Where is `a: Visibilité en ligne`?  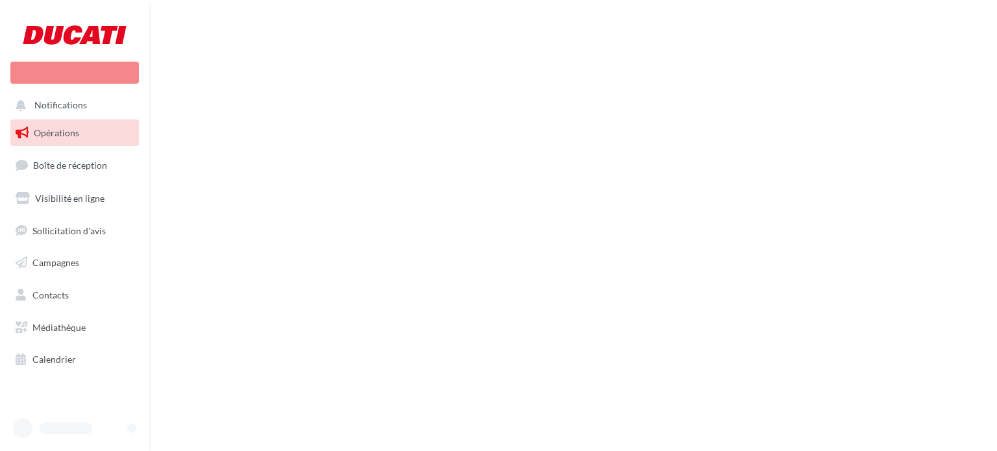
a: Visibilité en ligne is located at coordinates (75, 199).